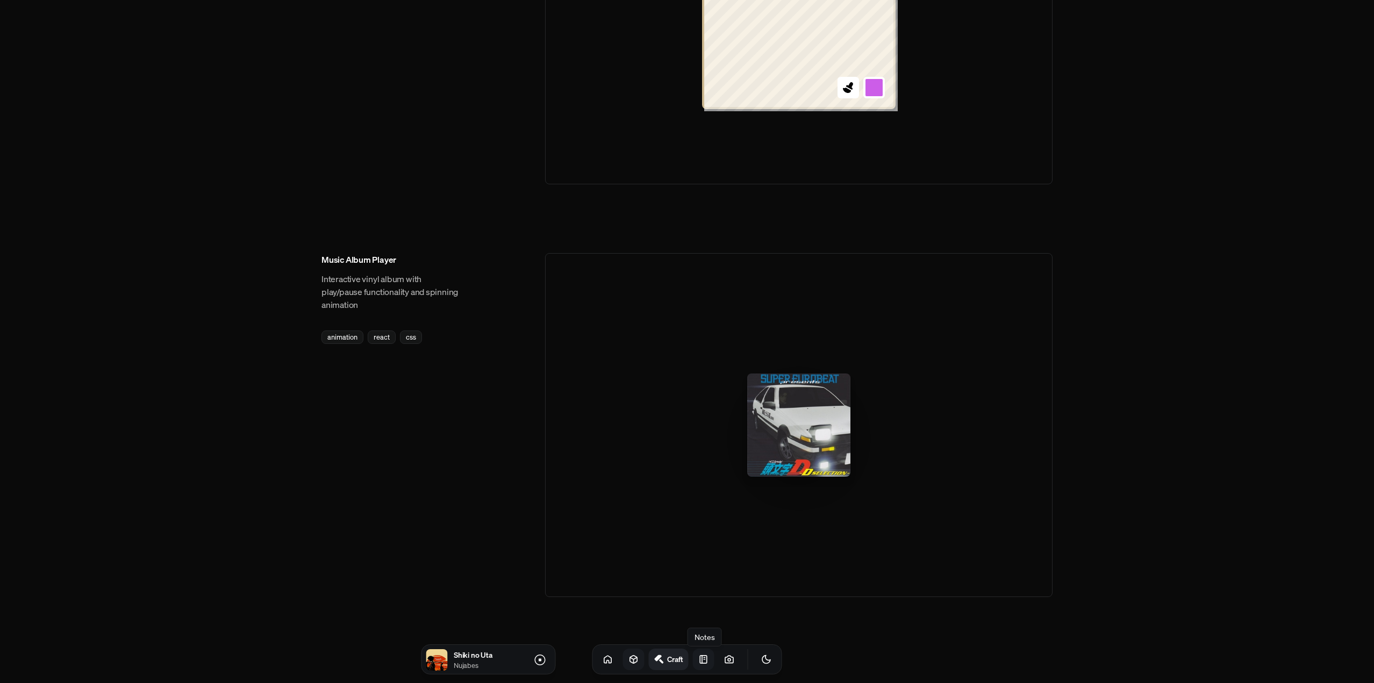 This screenshot has width=1374, height=683. What do you see at coordinates (488, 666) in the screenshot?
I see `p: Nujabes` at bounding box center [488, 666].